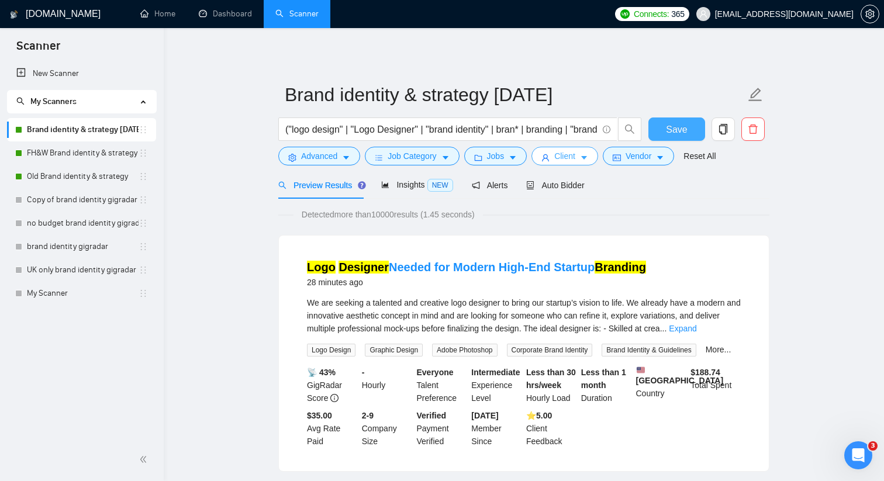  I want to click on a: no budget brand identity gigradar, so click(82, 223).